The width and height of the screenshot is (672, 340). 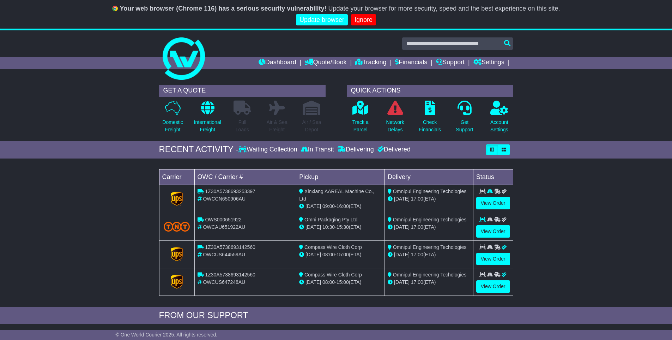 What do you see at coordinates (328, 206) in the screenshot?
I see `span: 09:00` at bounding box center [328, 206].